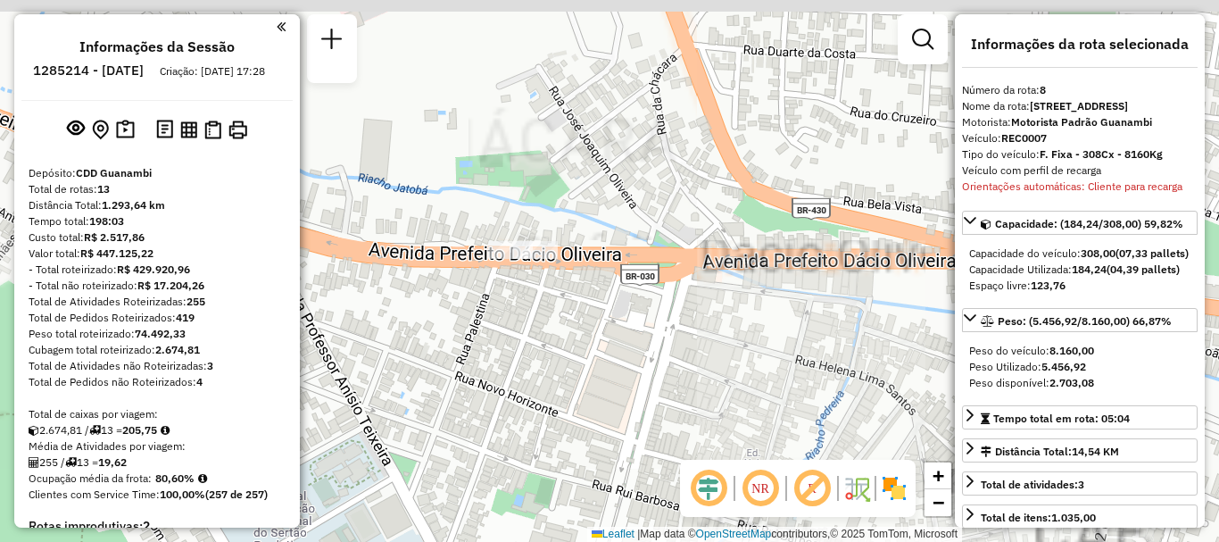 The width and height of the screenshot is (1219, 542). Describe the element at coordinates (1081, 121) in the screenshot. I see `strong: Motorista Padrão Guanambi` at that location.